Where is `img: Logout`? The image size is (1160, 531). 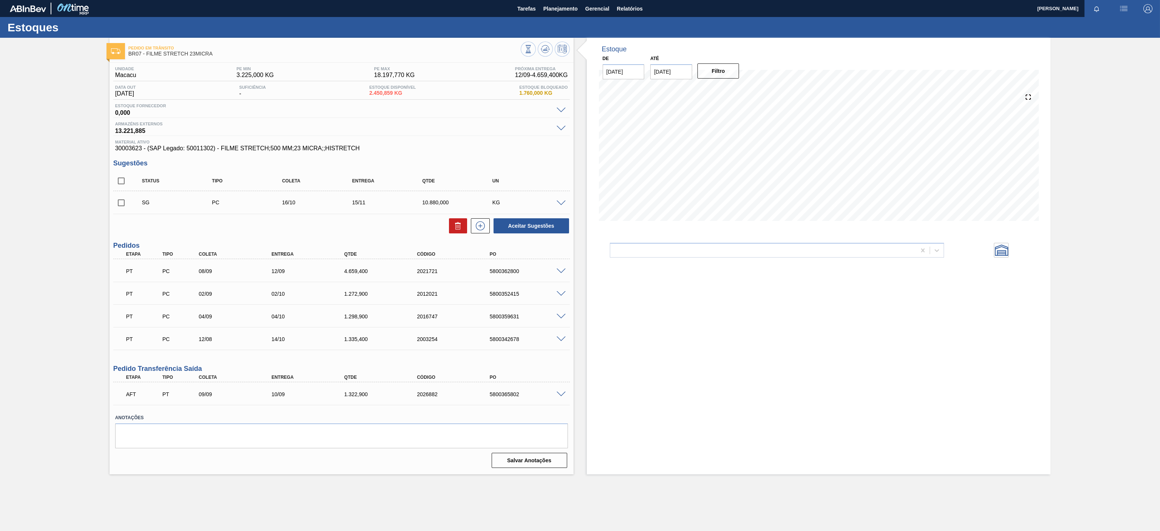 img: Logout is located at coordinates (1148, 9).